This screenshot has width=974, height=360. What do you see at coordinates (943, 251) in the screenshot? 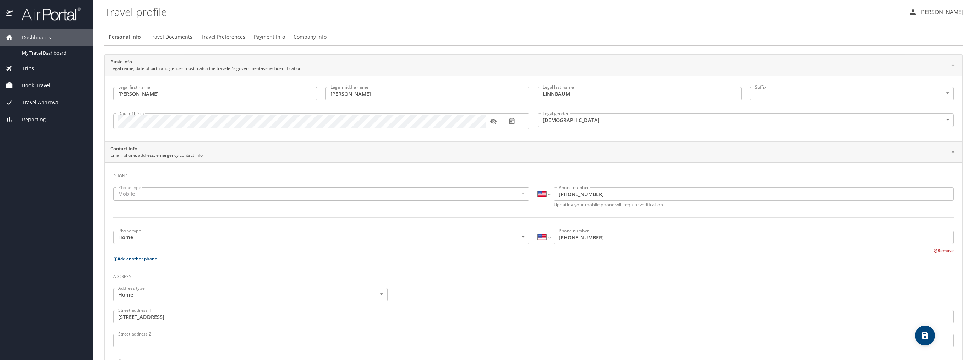
I see `button: Remove` at bounding box center [943, 251].